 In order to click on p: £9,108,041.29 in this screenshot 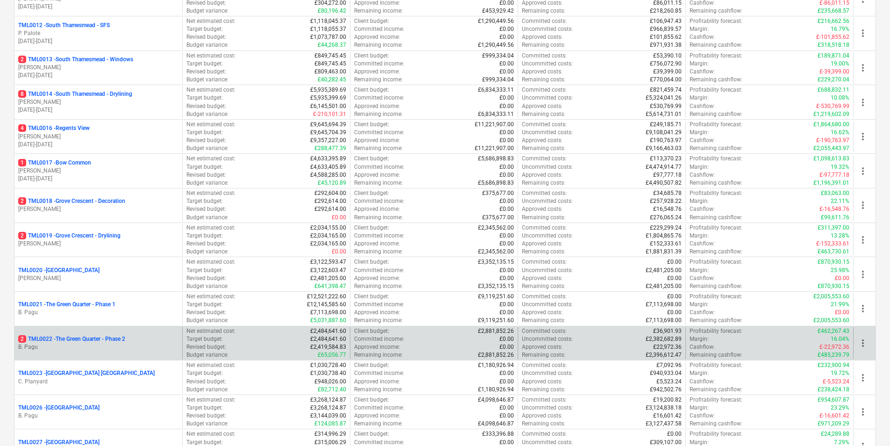, I will do `click(663, 132)`.